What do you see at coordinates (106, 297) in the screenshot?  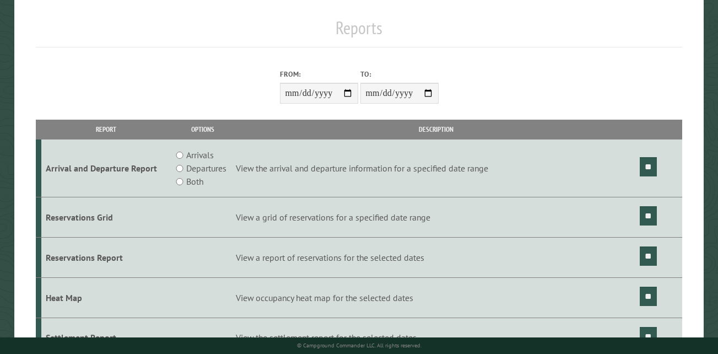 I see `td: Heat Map` at bounding box center [106, 297].